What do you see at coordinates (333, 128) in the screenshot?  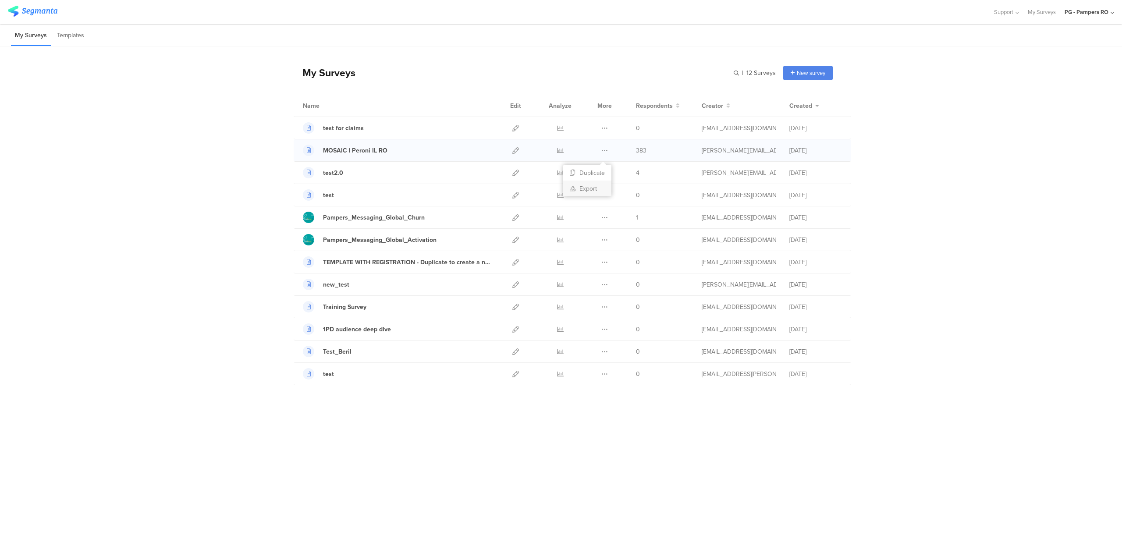 I see `a: test for claims` at bounding box center [333, 128].